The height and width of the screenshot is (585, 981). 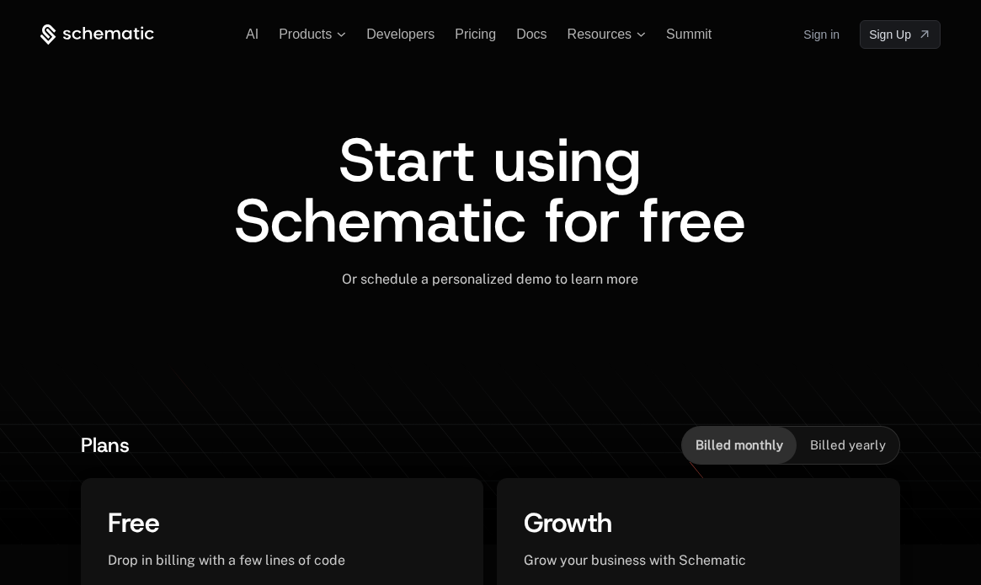 I want to click on span: Or schedule a personalized demo to learn more, so click(x=490, y=279).